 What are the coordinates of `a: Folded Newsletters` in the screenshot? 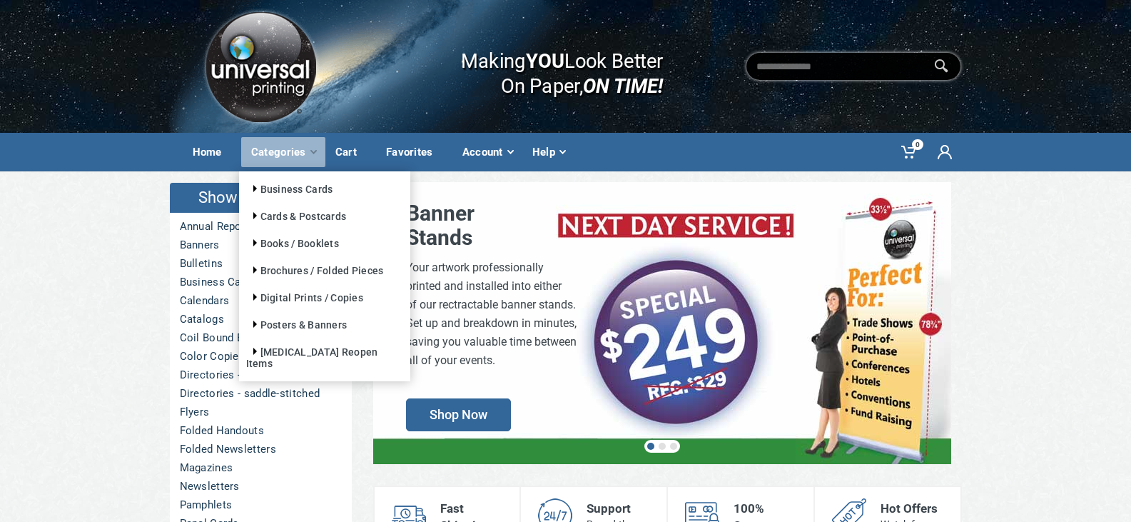 It's located at (261, 449).